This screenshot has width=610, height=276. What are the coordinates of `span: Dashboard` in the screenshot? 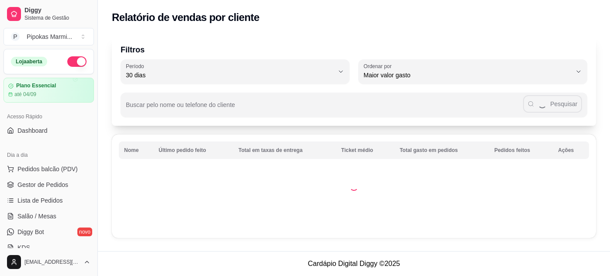 It's located at (32, 131).